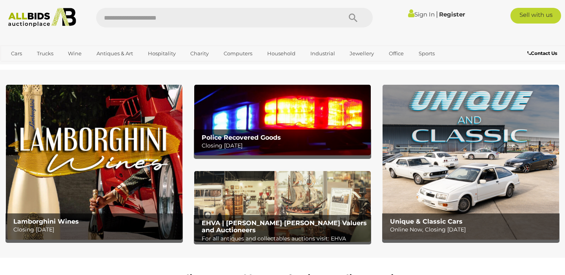 This screenshot has height=275, width=565. I want to click on b: Contact Us, so click(543, 53).